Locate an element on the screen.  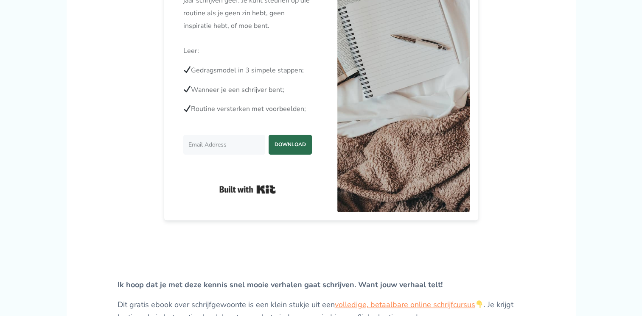
p: Gedragsmodel in 3 simpele stappen; is located at coordinates (247, 71).